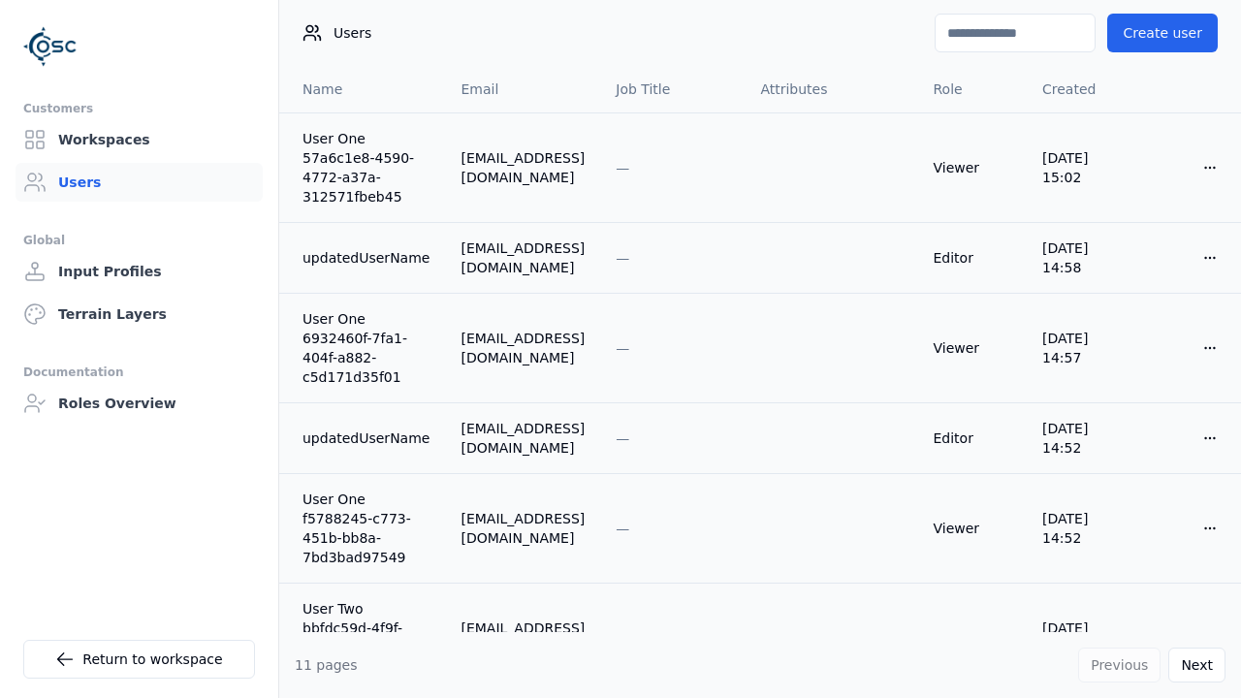  Describe the element at coordinates (672, 89) in the screenshot. I see `th: Job Title` at that location.